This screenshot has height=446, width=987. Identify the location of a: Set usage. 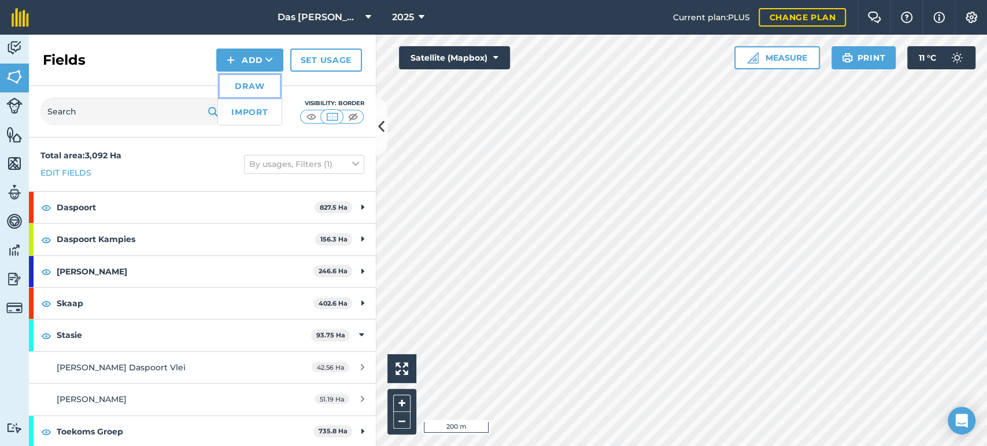
(326, 60).